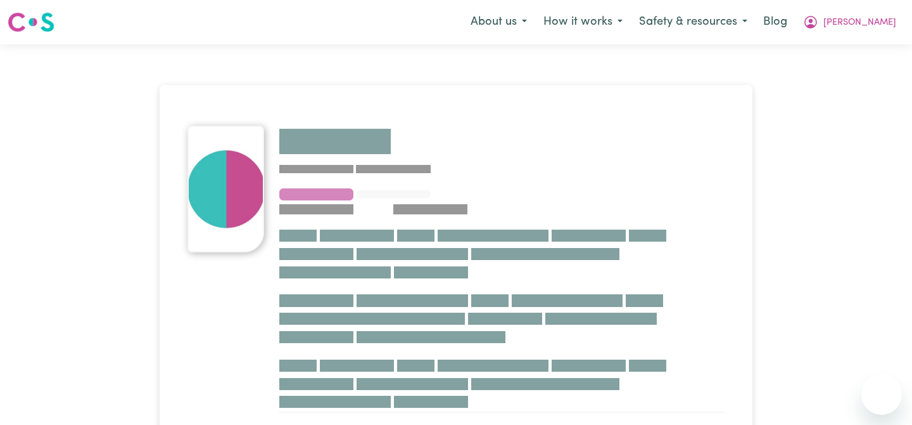  Describe the element at coordinates (693, 22) in the screenshot. I see `button: Safety & resources` at that location.